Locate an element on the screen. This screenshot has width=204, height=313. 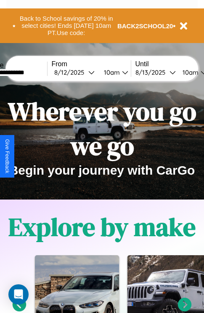
button: 8/12/2025 is located at coordinates (75, 72).